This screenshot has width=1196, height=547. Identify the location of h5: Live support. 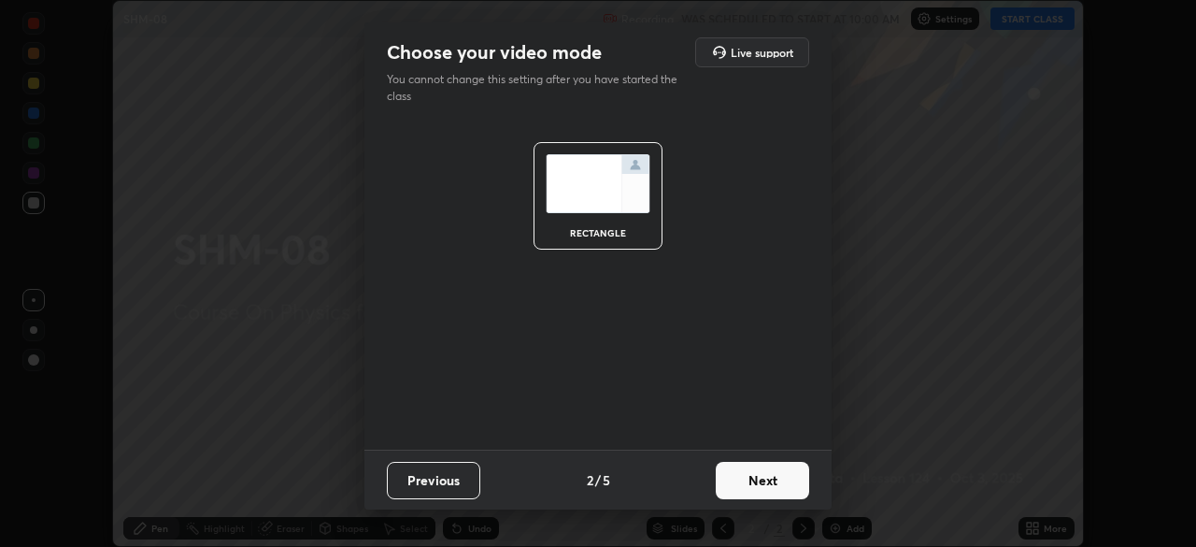
(761, 52).